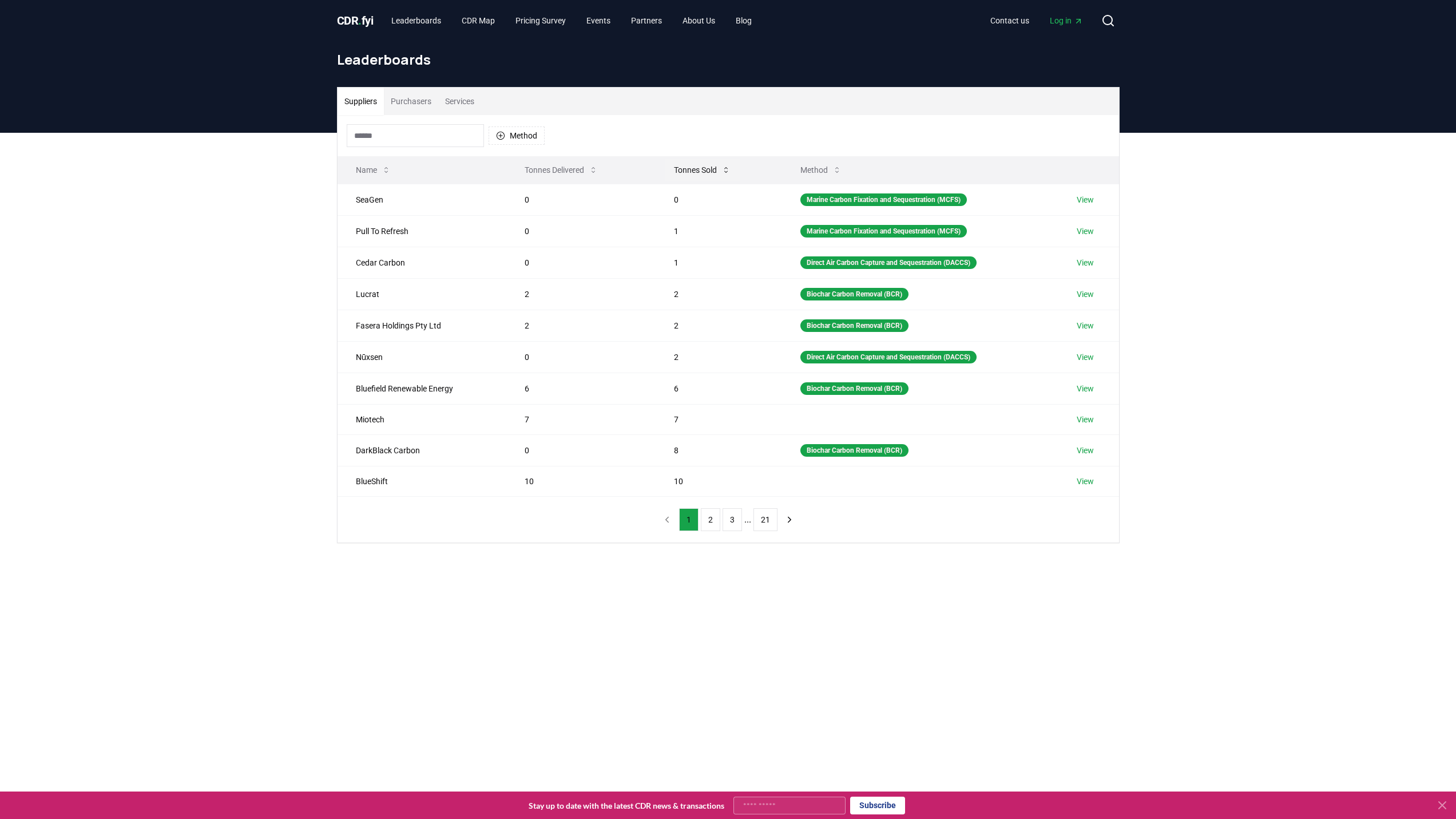 This screenshot has height=819, width=1456. Describe the element at coordinates (373, 170) in the screenshot. I see `button: Name` at that location.